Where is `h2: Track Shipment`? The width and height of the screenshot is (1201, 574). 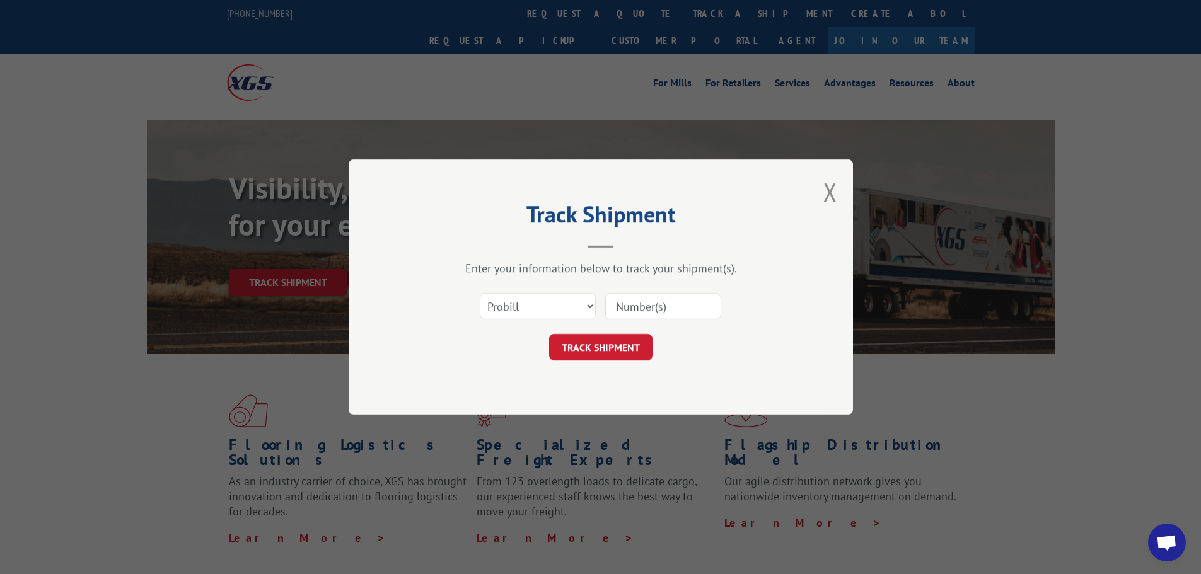
h2: Track Shipment is located at coordinates (601, 218).